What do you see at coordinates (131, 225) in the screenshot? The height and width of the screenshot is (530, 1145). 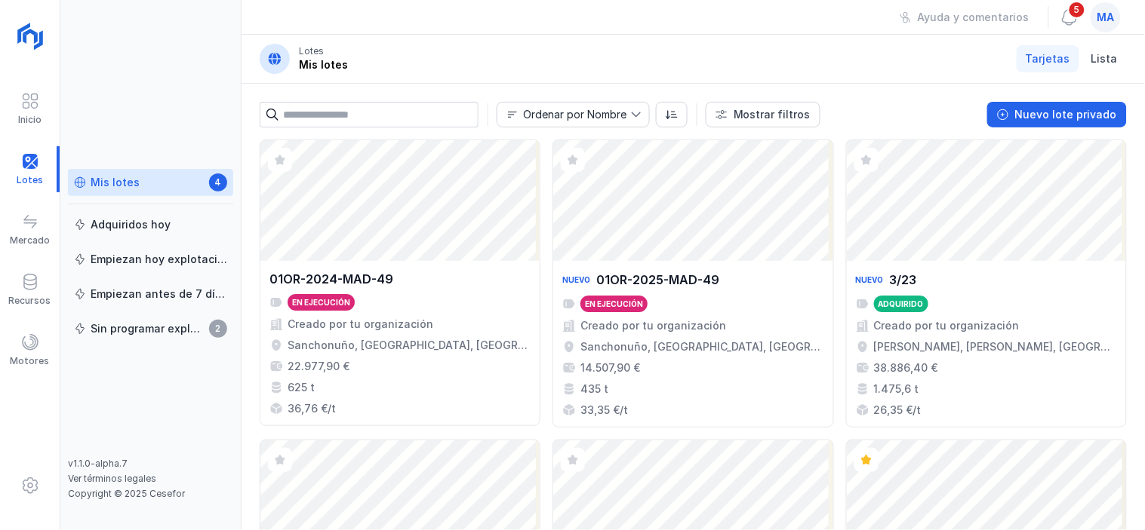 I see `div: Adquiridos hoy` at bounding box center [131, 225].